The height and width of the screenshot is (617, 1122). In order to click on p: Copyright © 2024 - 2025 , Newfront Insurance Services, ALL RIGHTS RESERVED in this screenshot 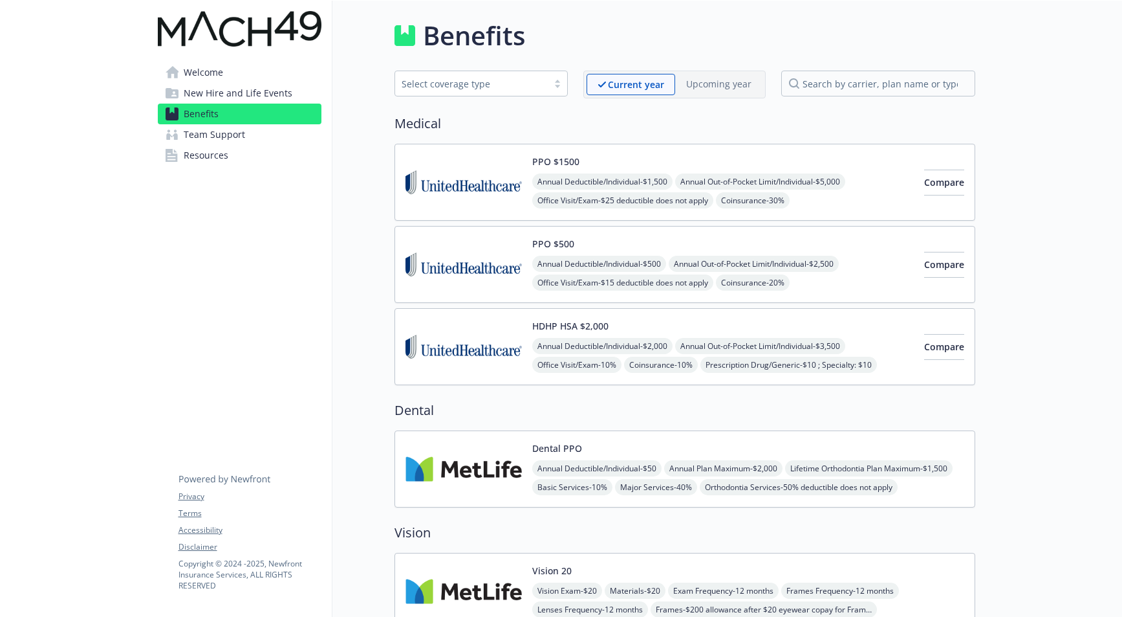, I will do `click(250, 574)`.